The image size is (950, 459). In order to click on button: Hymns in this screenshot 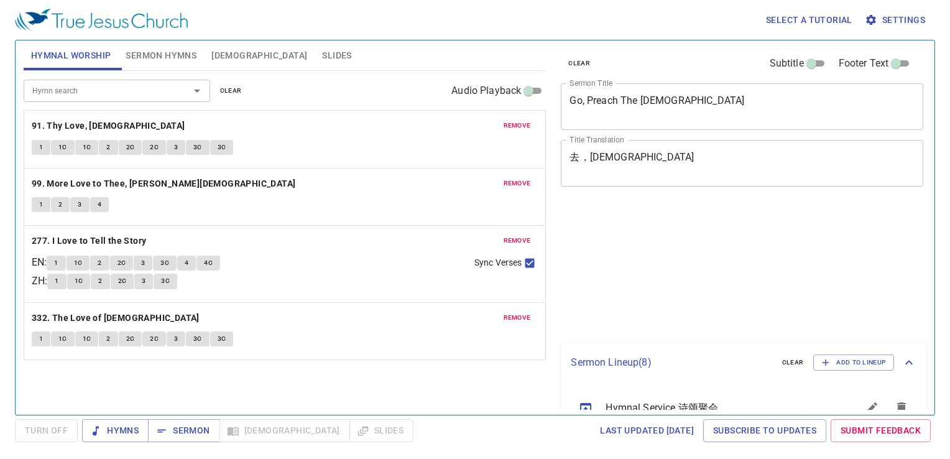, I will do `click(115, 430)`.